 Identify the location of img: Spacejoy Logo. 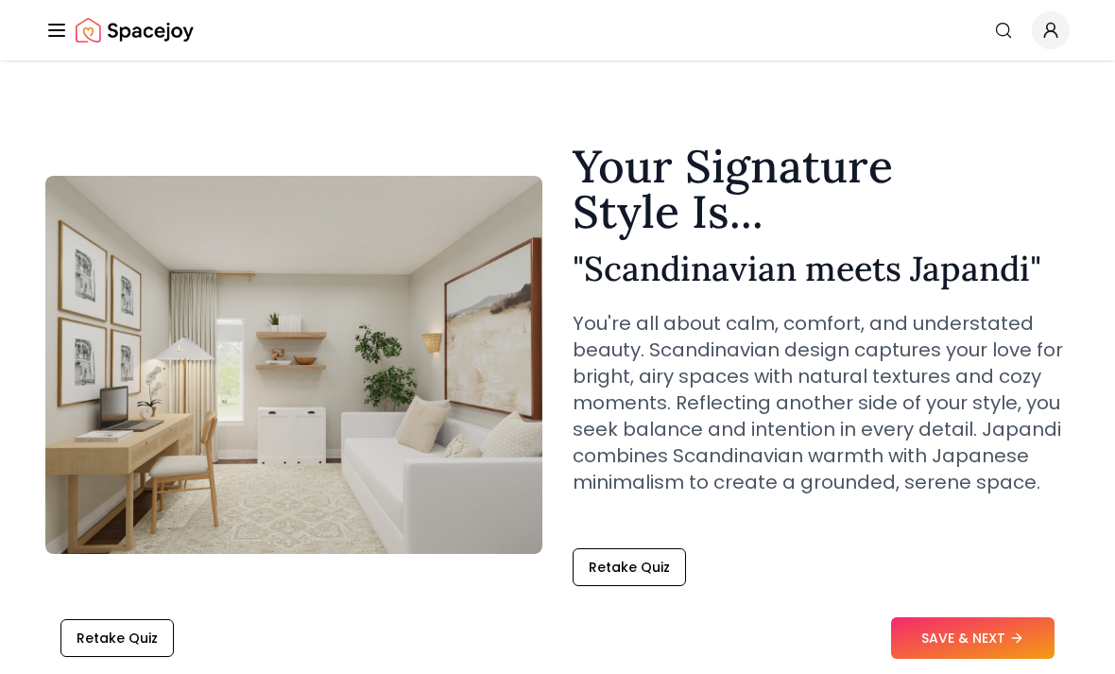
(134, 30).